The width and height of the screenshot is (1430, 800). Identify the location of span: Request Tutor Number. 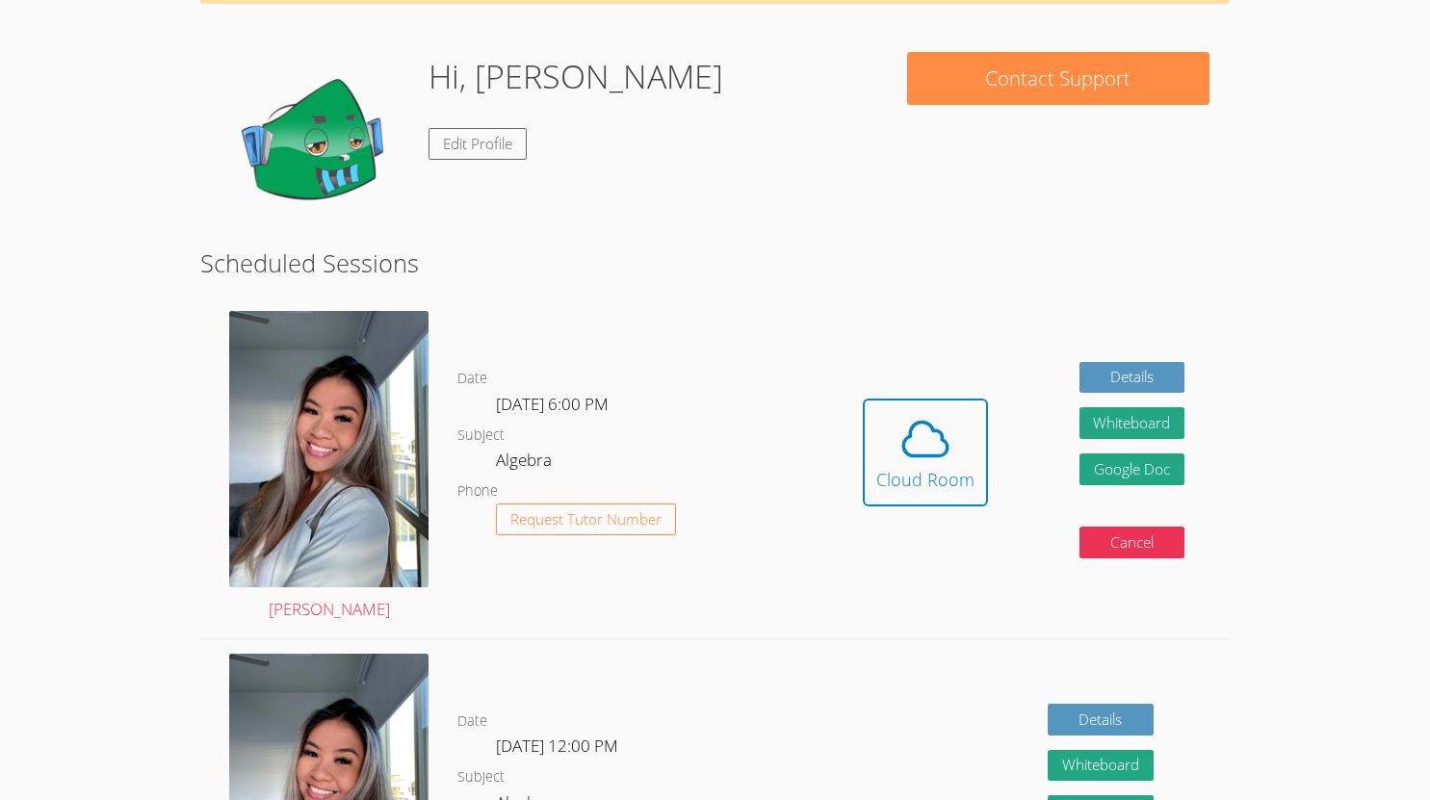
(585, 519).